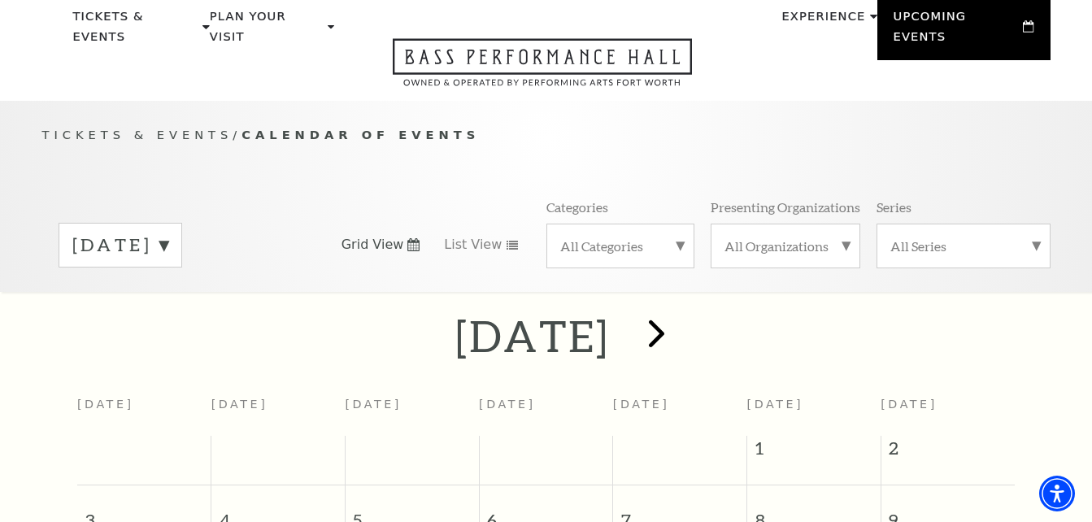 The width and height of the screenshot is (1092, 522). I want to click on p: Series, so click(894, 207).